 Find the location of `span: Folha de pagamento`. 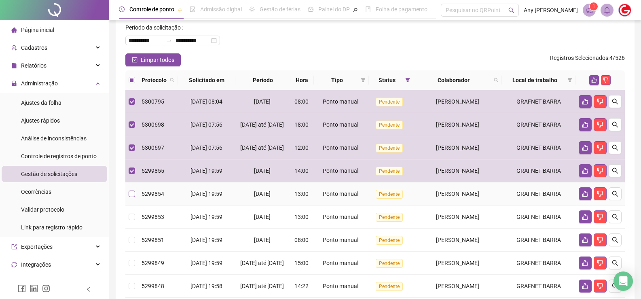

span: Folha de pagamento is located at coordinates (401, 9).